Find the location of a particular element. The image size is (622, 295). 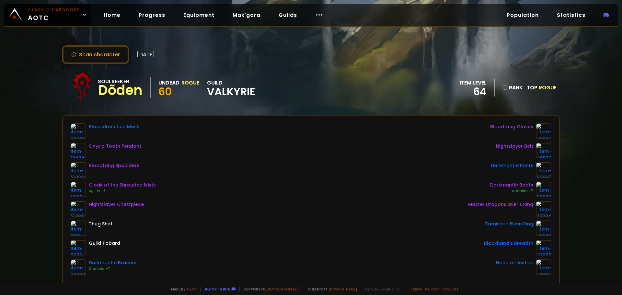

div: rank is located at coordinates (512, 87).